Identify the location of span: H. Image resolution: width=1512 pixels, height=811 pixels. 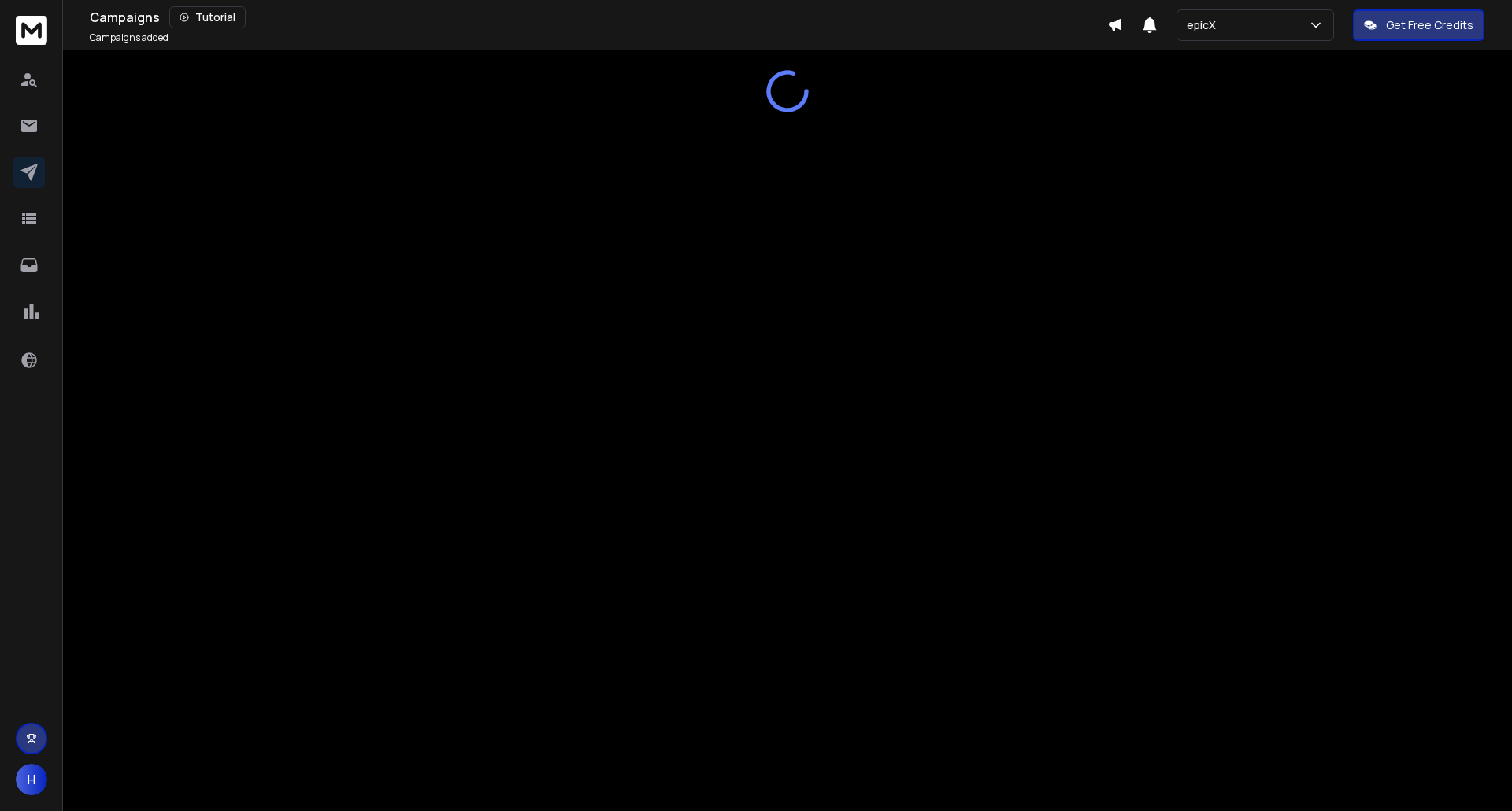
(32, 780).